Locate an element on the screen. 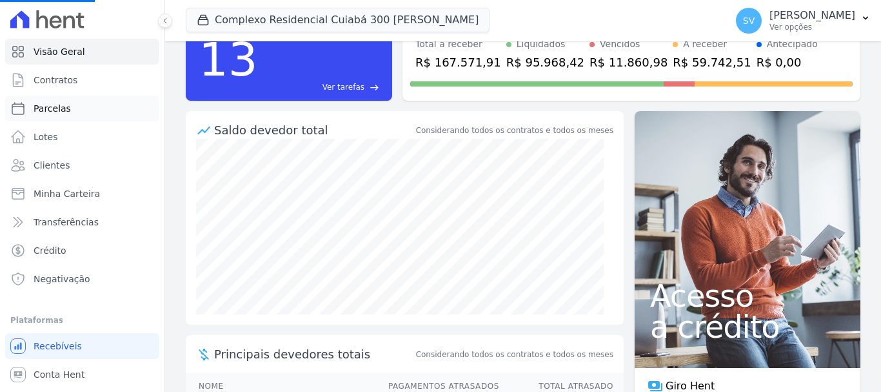  a: Minha Carteira is located at coordinates (82, 194).